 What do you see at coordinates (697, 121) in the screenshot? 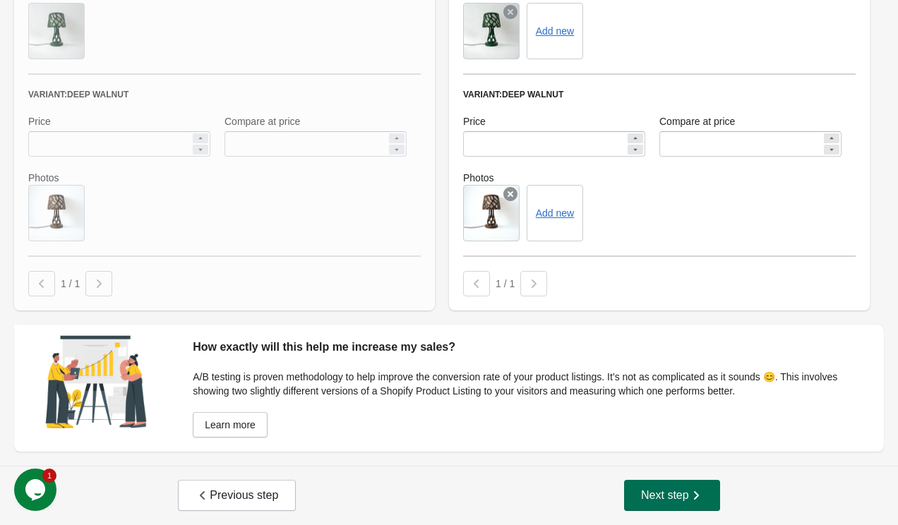
I see `label: Compare at price` at bounding box center [697, 121].